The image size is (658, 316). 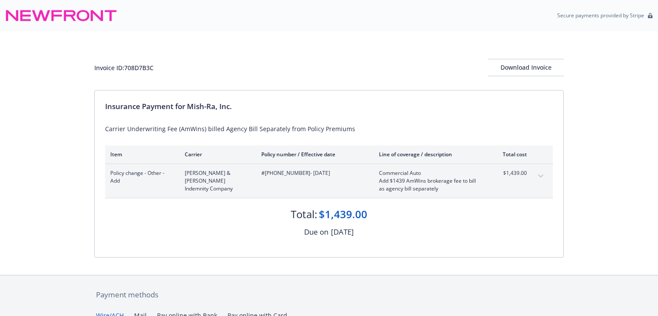 What do you see at coordinates (141, 177) in the screenshot?
I see `span: Policy change - Other - Add` at bounding box center [141, 177].